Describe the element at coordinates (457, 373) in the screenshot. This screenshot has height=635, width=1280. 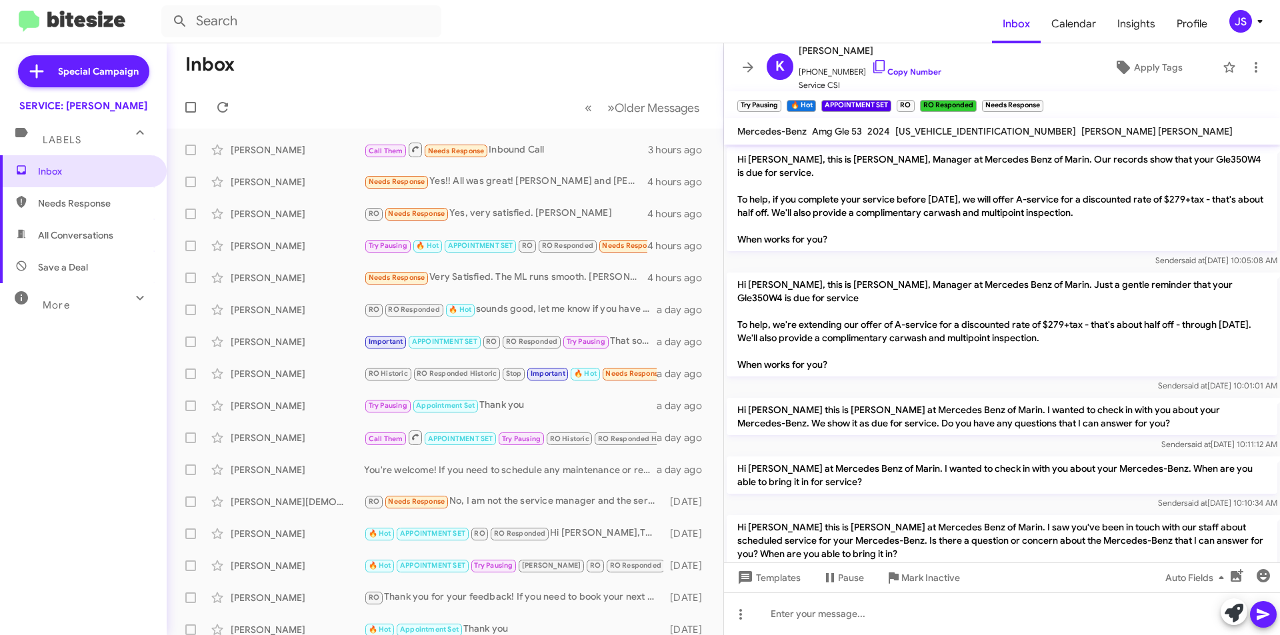
I see `span: RO Responded Historic` at that location.